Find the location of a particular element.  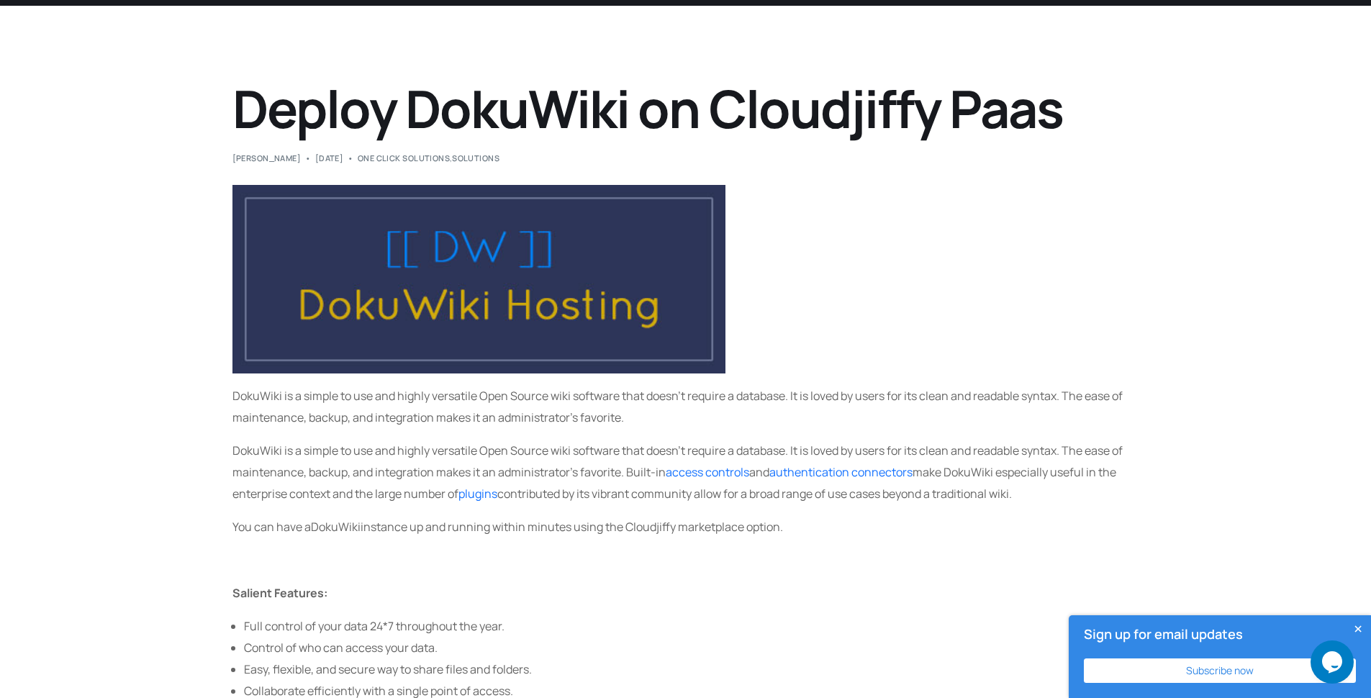

span: Full control of your data 24*7 throughout the year. is located at coordinates (374, 626).